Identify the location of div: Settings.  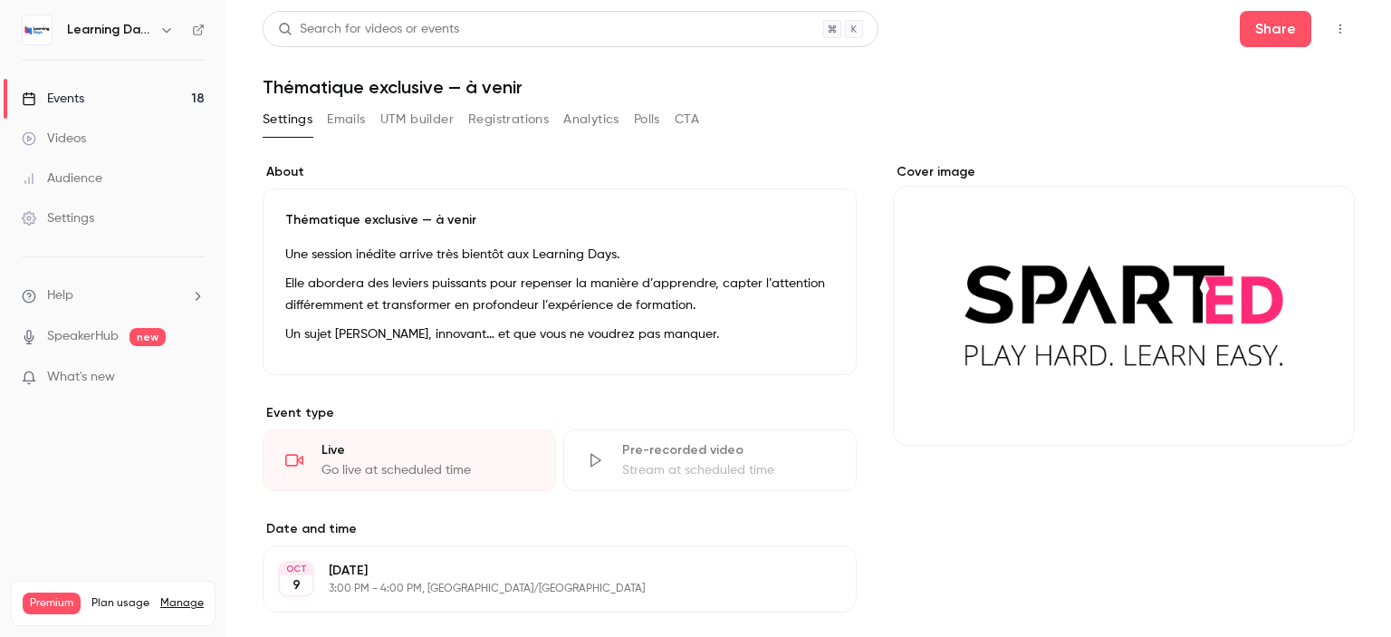
(58, 218).